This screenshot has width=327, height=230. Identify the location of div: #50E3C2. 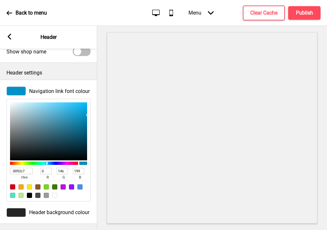
(13, 195).